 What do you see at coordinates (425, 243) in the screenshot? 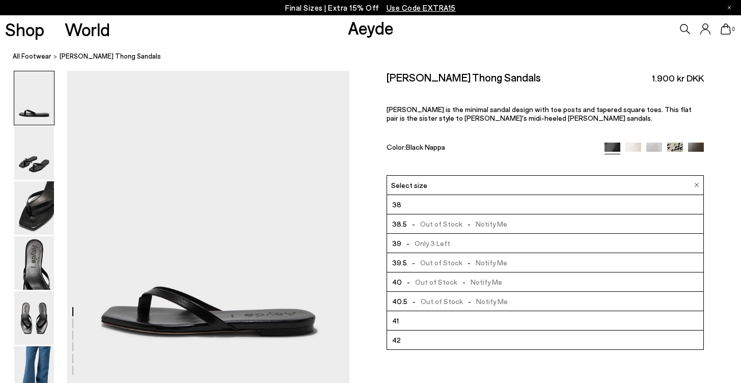
I see `span: Only 3 Left` at bounding box center [425, 243].